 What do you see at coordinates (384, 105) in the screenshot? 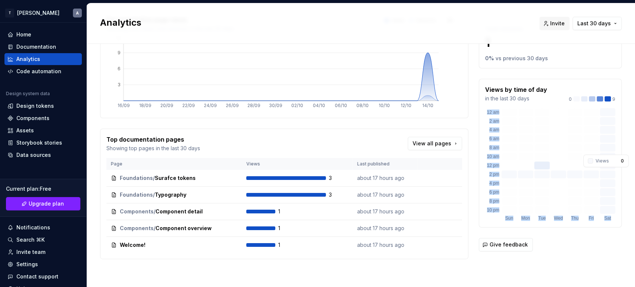
I see `tspan: 10/10` at bounding box center [384, 105].